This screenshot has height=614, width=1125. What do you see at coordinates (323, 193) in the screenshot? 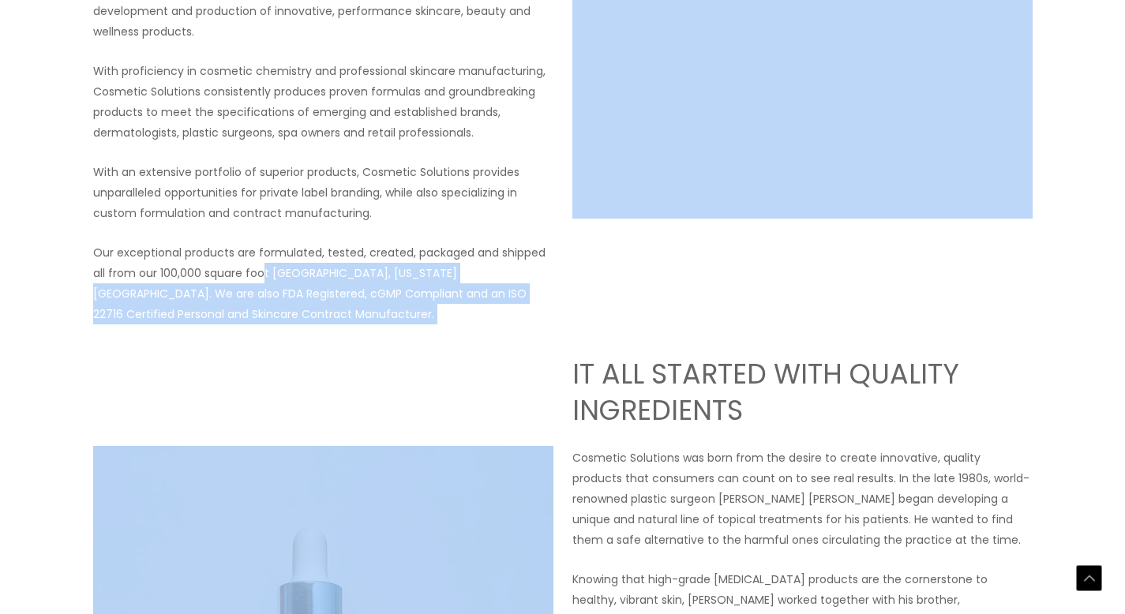
I see `p: With an extensive portfolio of superior products, Cosmetic Solutions provides unparalleled opport...` at bounding box center [323, 193].